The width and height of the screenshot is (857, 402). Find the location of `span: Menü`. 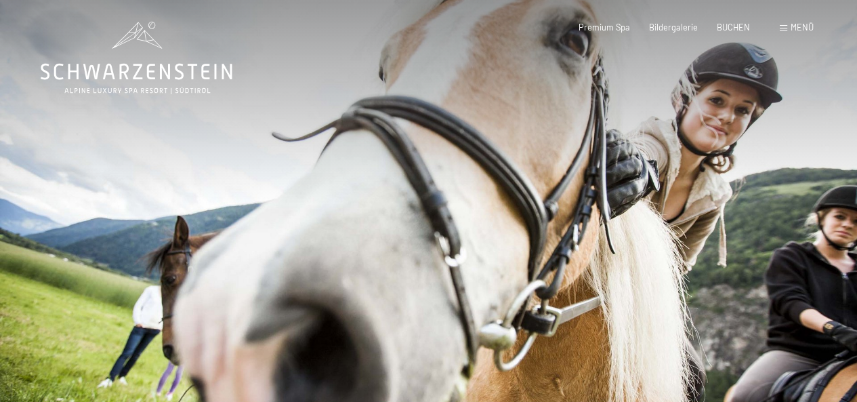

span: Menü is located at coordinates (802, 27).